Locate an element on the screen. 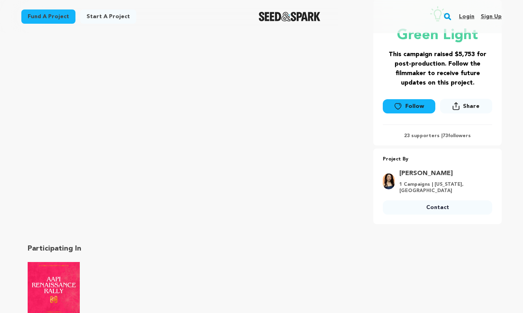  h3: This campaign raised $5,753 for post-production. Follow the filmmaker to receive future updates o... is located at coordinates (437, 69).